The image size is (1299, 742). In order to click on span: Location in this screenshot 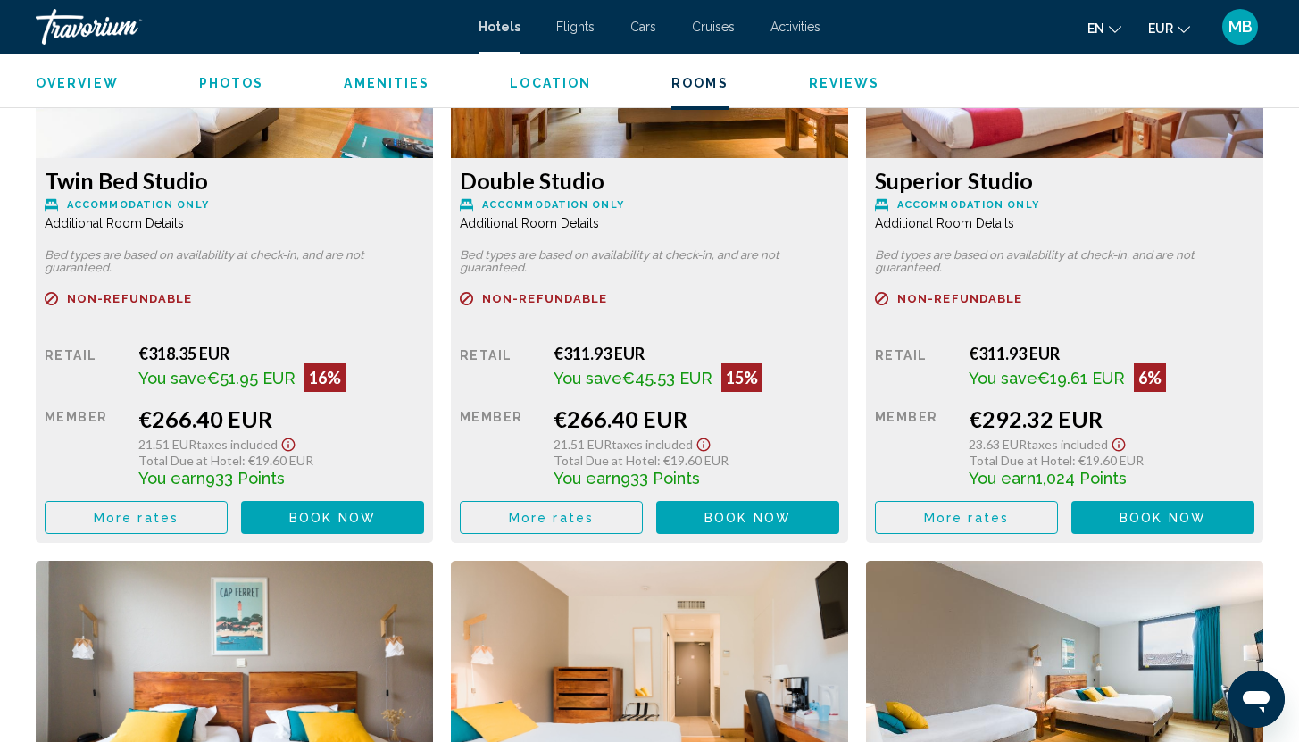, I will do `click(550, 83)`.